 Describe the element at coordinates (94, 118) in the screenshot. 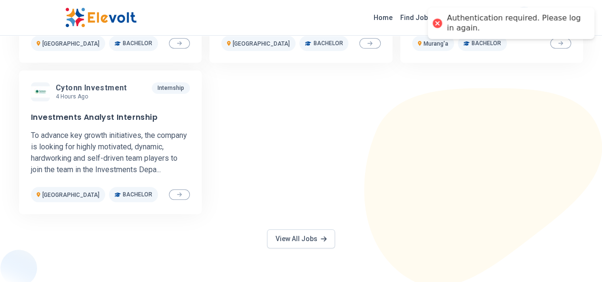

I see `h3: Investments Analyst Internship` at that location.